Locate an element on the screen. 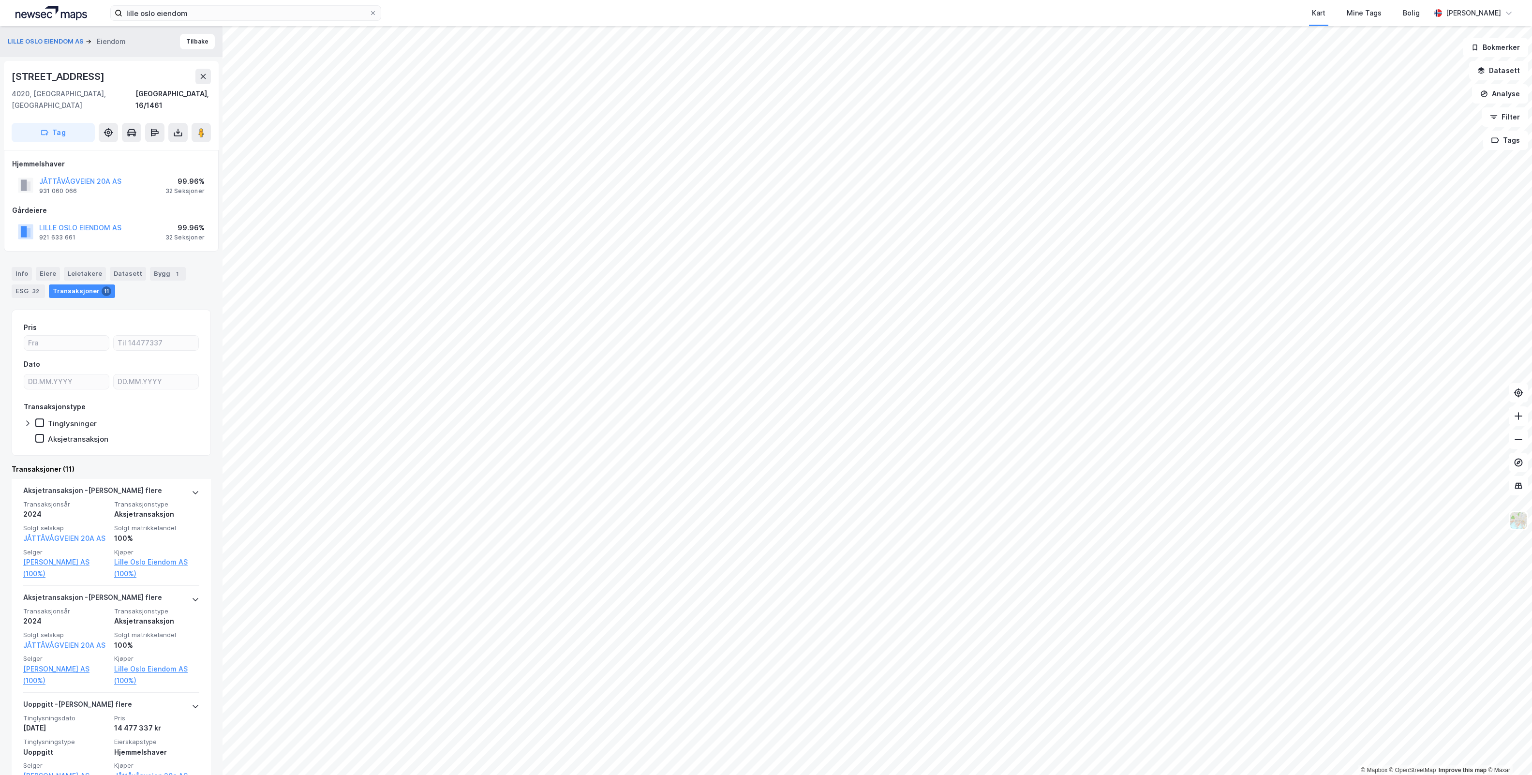  button: Datasett is located at coordinates (1498, 71).